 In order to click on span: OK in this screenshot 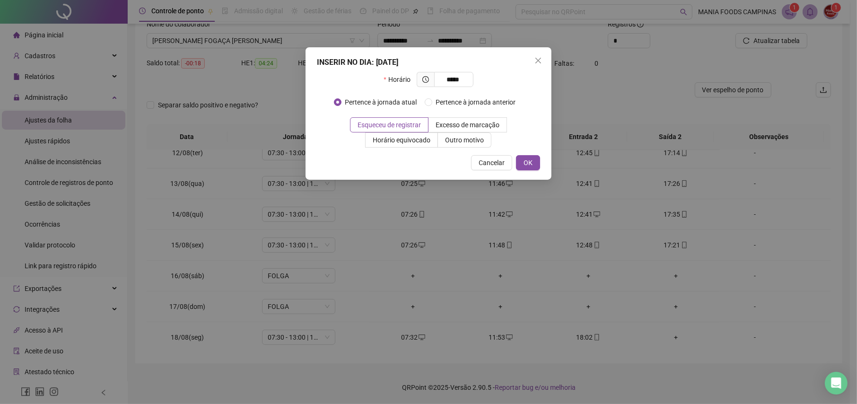, I will do `click(528, 163)`.